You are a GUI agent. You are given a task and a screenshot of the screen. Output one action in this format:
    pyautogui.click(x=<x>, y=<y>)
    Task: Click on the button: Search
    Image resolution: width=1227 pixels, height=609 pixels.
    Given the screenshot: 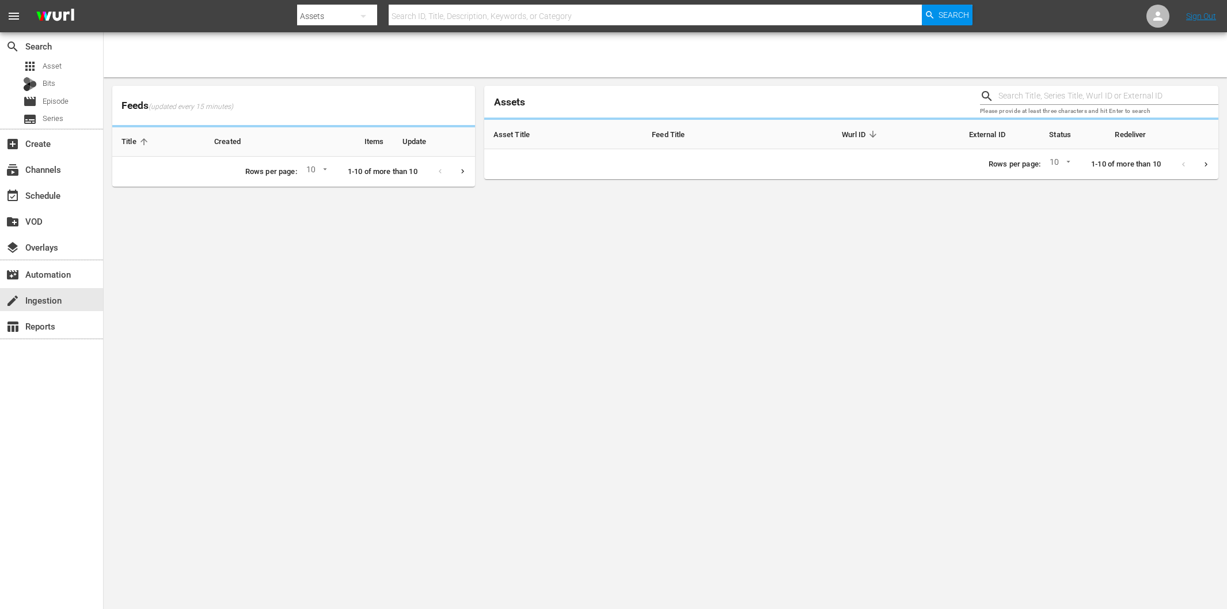 What is the action you would take?
    pyautogui.click(x=947, y=15)
    